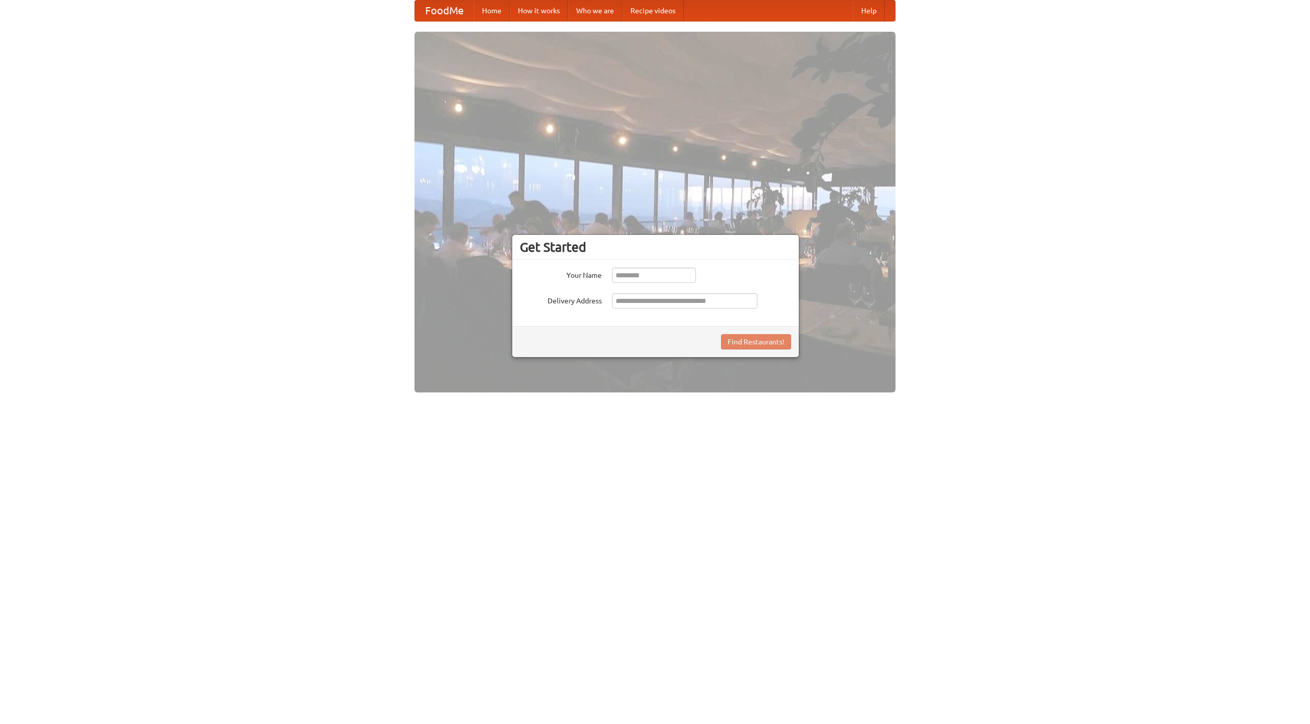  Describe the element at coordinates (756, 342) in the screenshot. I see `button: Find Restaurants!` at that location.